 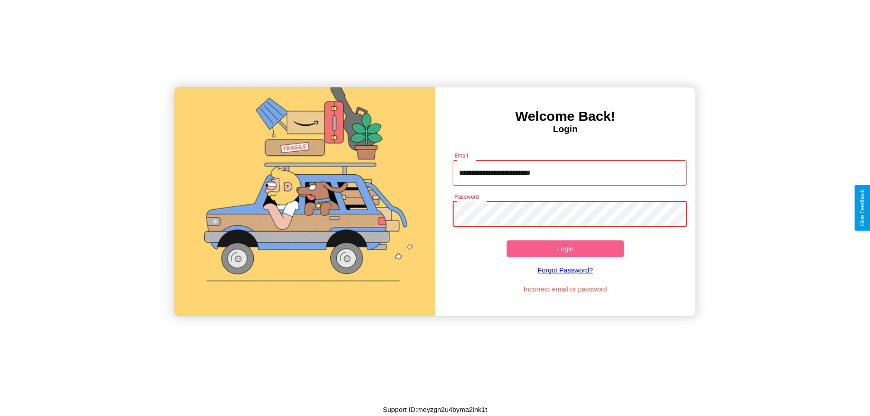 What do you see at coordinates (466, 197) in the screenshot?
I see `label: Password` at bounding box center [466, 197].